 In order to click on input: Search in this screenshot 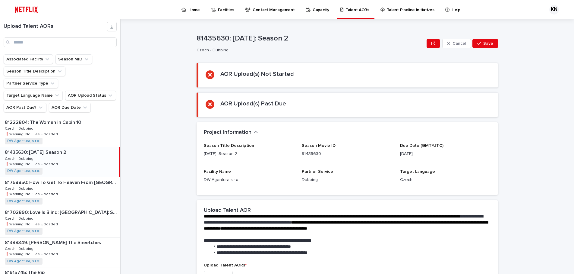, I will do `click(60, 42)`.